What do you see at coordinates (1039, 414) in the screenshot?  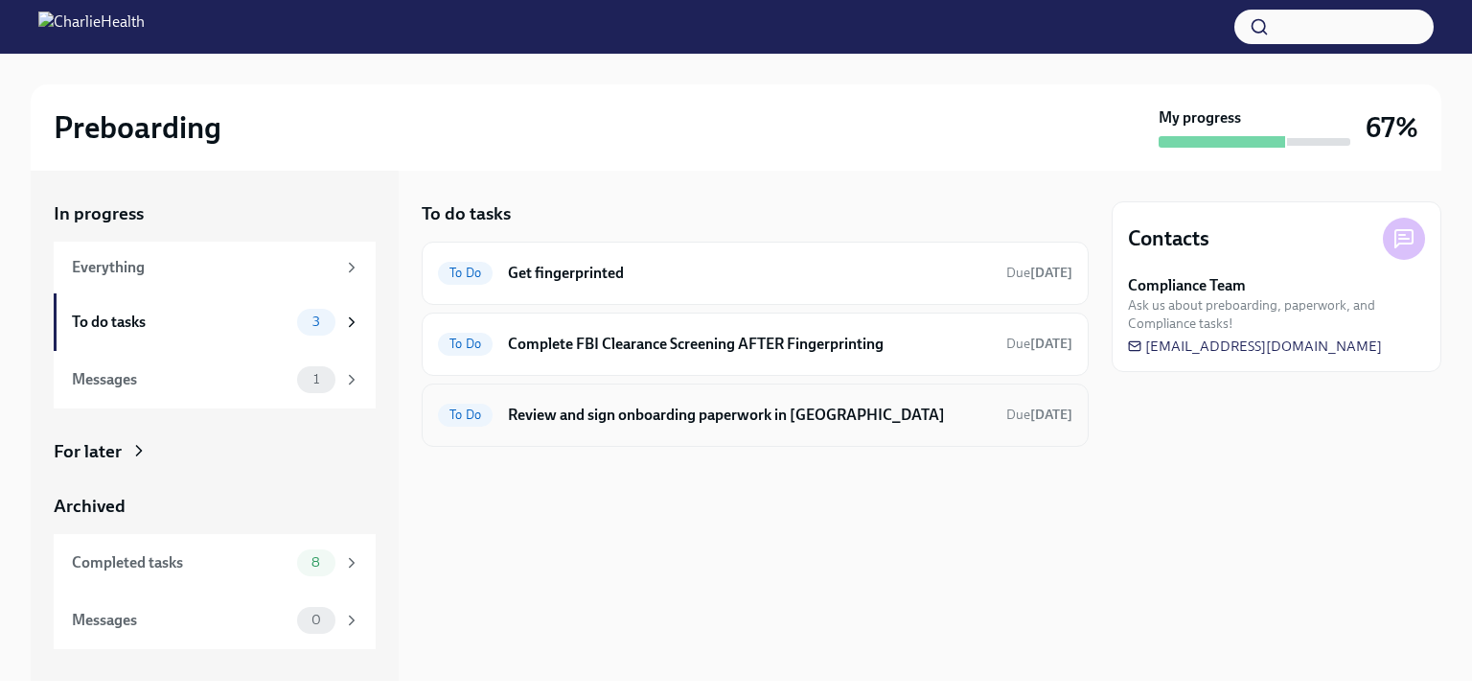 I see `span: September 6th, 2025 09:00` at bounding box center [1039, 414].